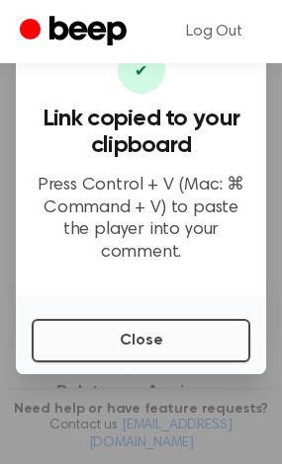 This screenshot has width=282, height=464. I want to click on a: Log Out, so click(213, 32).